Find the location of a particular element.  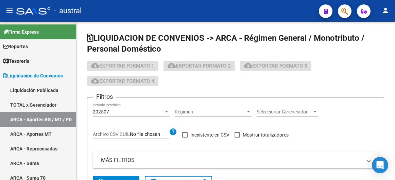

span: Exportar Formato 3 is located at coordinates (276, 66).